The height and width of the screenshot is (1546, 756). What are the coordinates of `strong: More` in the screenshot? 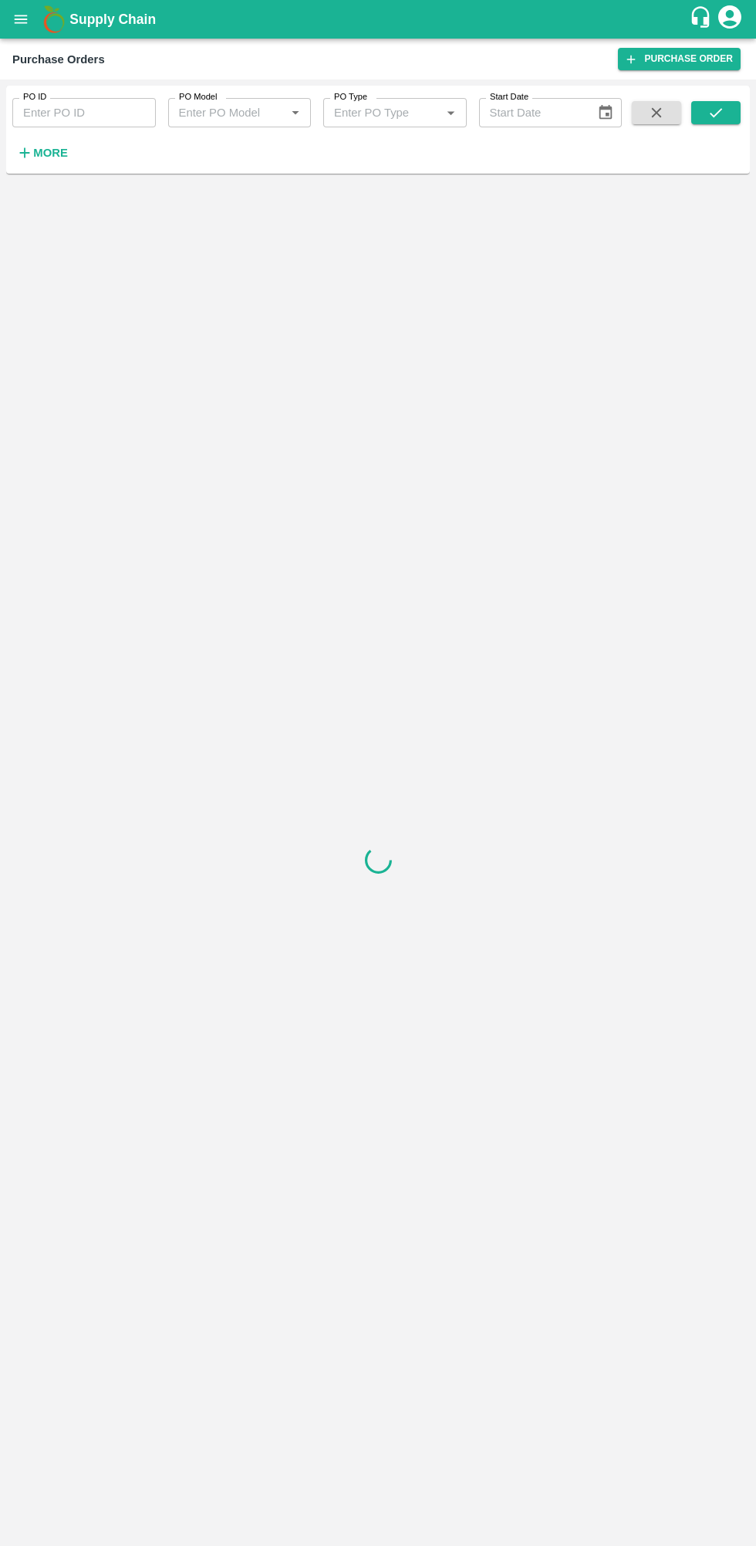 It's located at (50, 153).